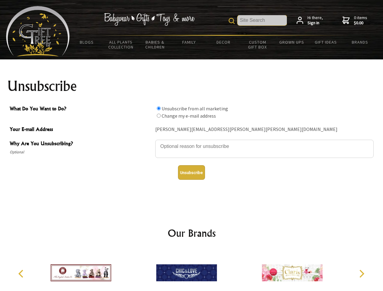 This screenshot has height=291, width=383. What do you see at coordinates (81, 152) in the screenshot?
I see `span: Optional` at bounding box center [81, 152].